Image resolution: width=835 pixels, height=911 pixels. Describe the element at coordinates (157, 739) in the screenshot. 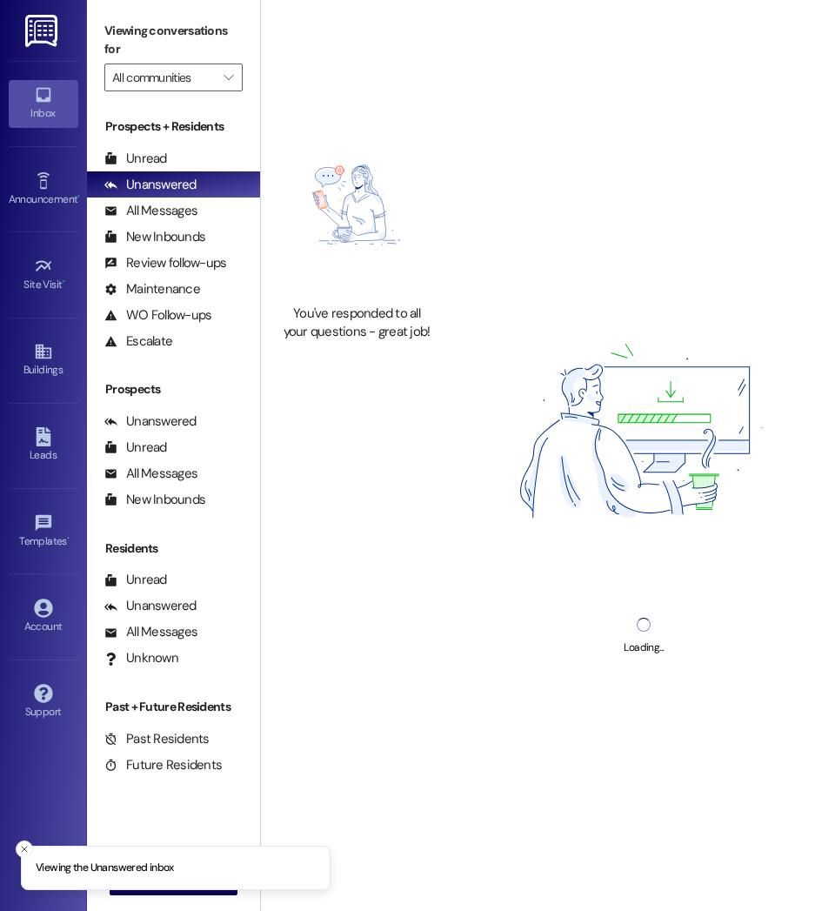

I see `div: Past Residents` at that location.